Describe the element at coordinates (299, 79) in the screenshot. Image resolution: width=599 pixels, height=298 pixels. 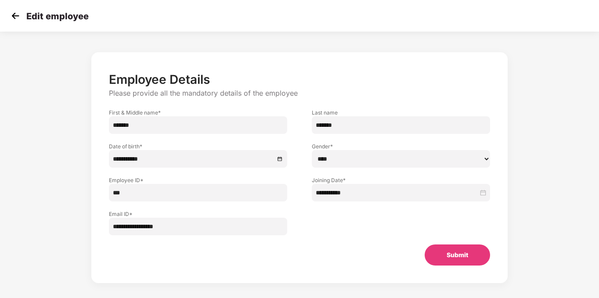
I see `p: Employee Details` at that location.